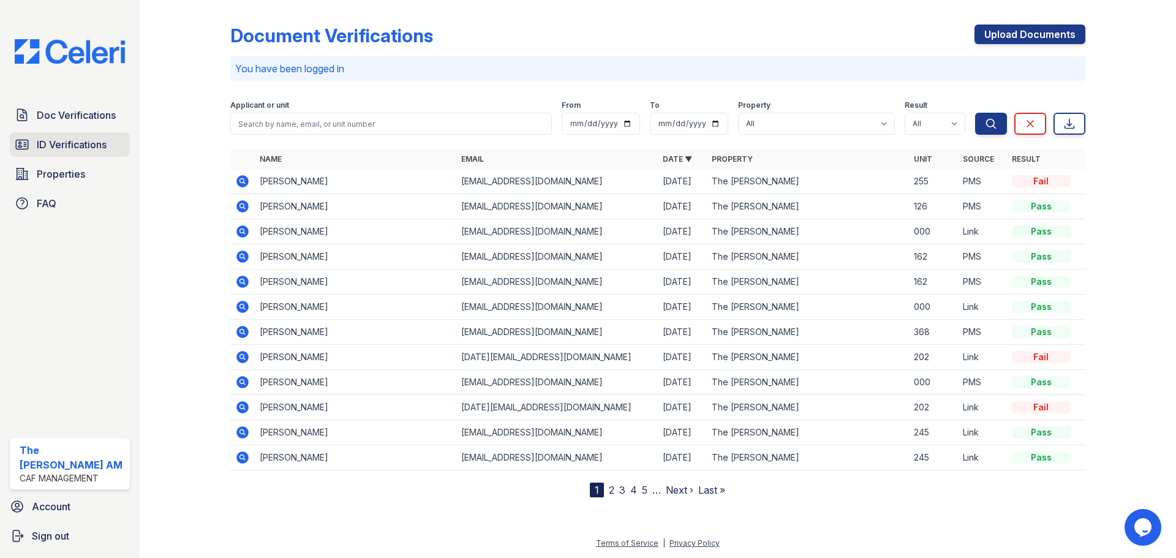 The height and width of the screenshot is (558, 1176). I want to click on a: Account, so click(70, 506).